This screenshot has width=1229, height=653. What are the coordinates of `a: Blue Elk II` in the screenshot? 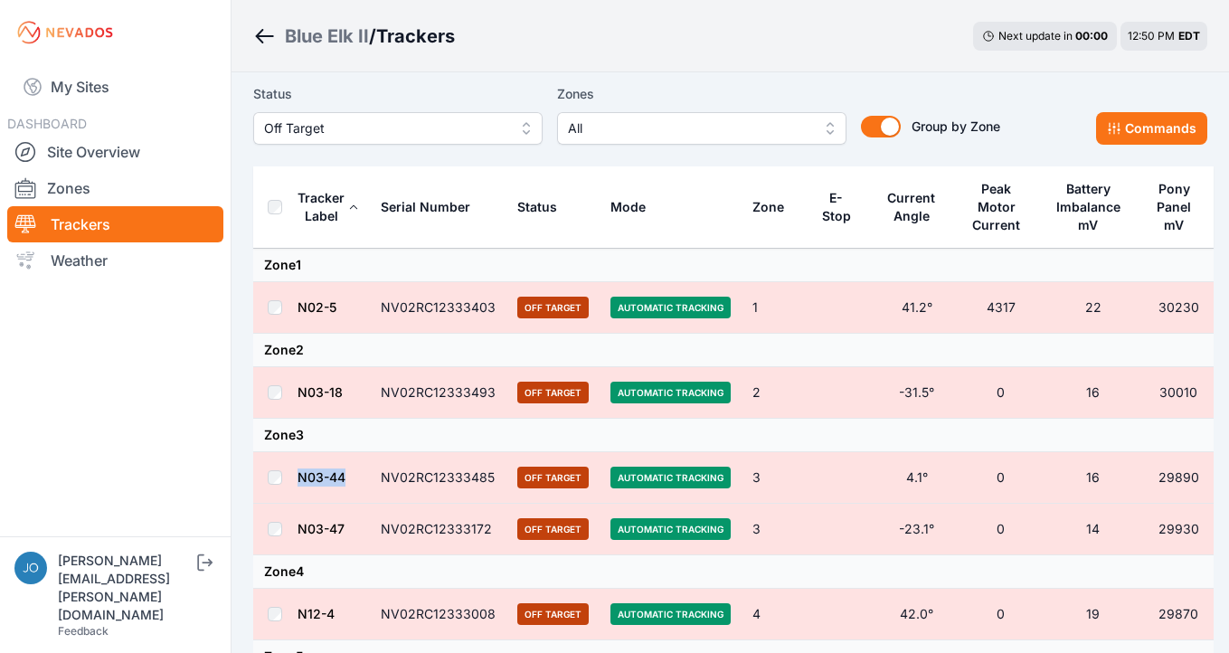 It's located at (326, 36).